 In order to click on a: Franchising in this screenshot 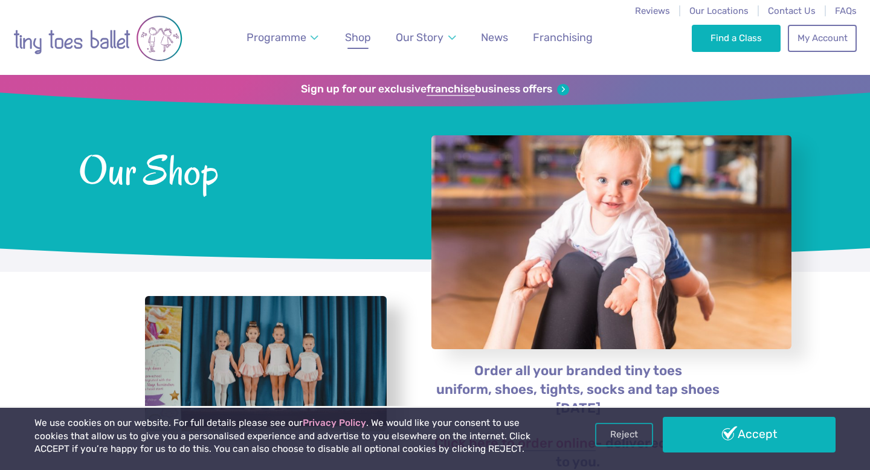, I will do `click(563, 37)`.